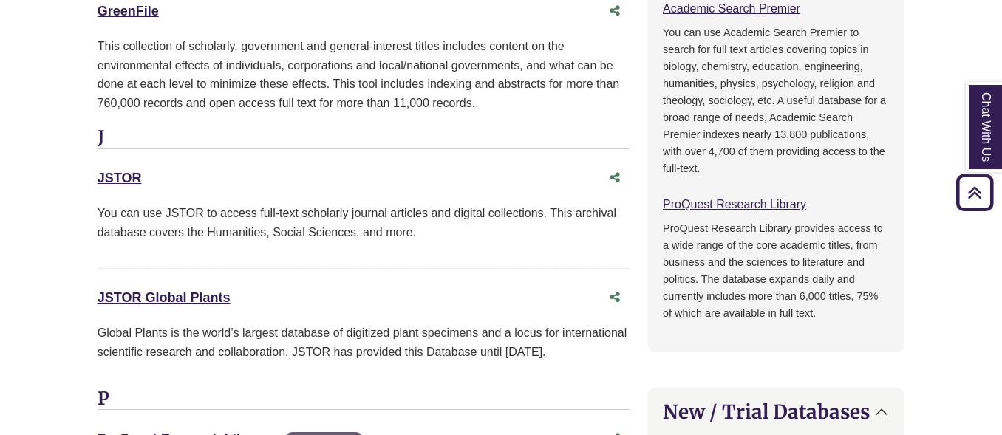 This screenshot has width=1002, height=435. I want to click on h3: J, so click(363, 138).